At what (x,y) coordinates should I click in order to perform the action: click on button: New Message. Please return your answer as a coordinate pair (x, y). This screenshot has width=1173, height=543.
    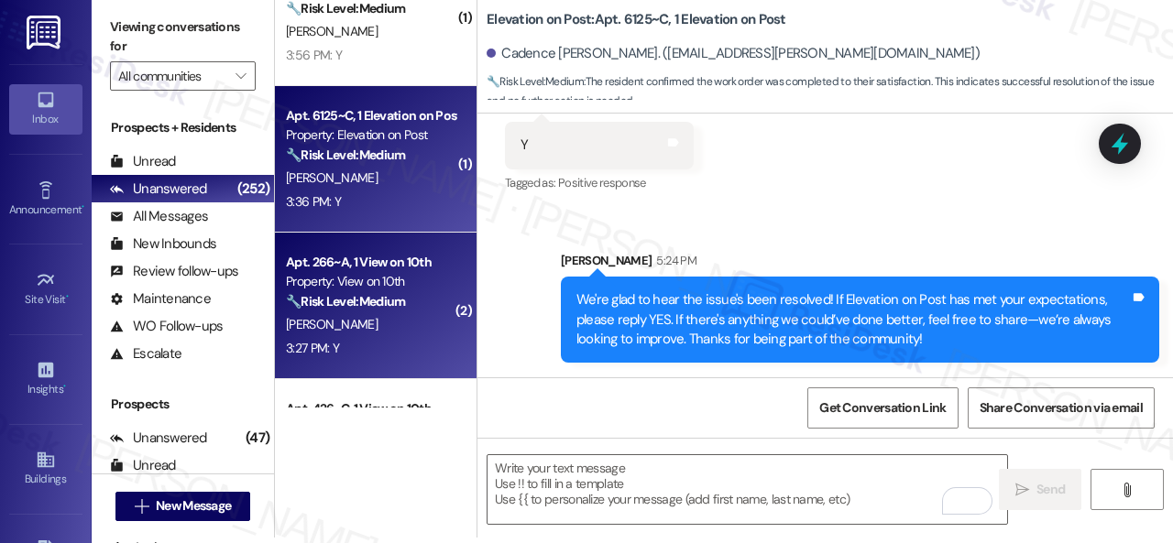
    Looking at the image, I should click on (183, 507).